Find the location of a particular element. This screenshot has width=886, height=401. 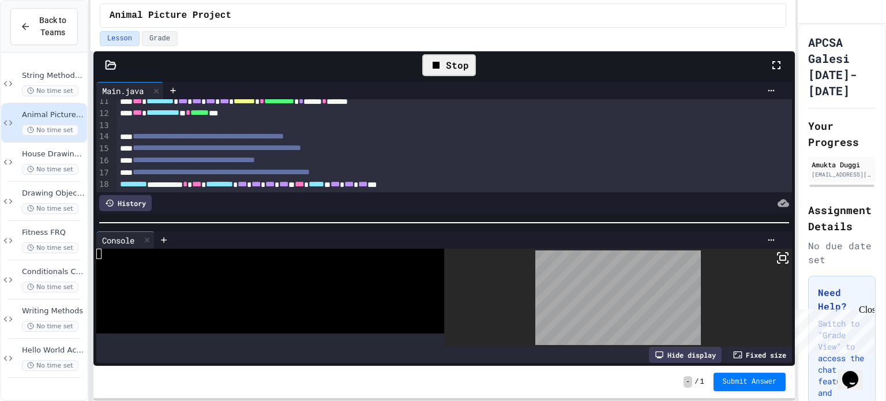

span: 1 is located at coordinates (702, 382).